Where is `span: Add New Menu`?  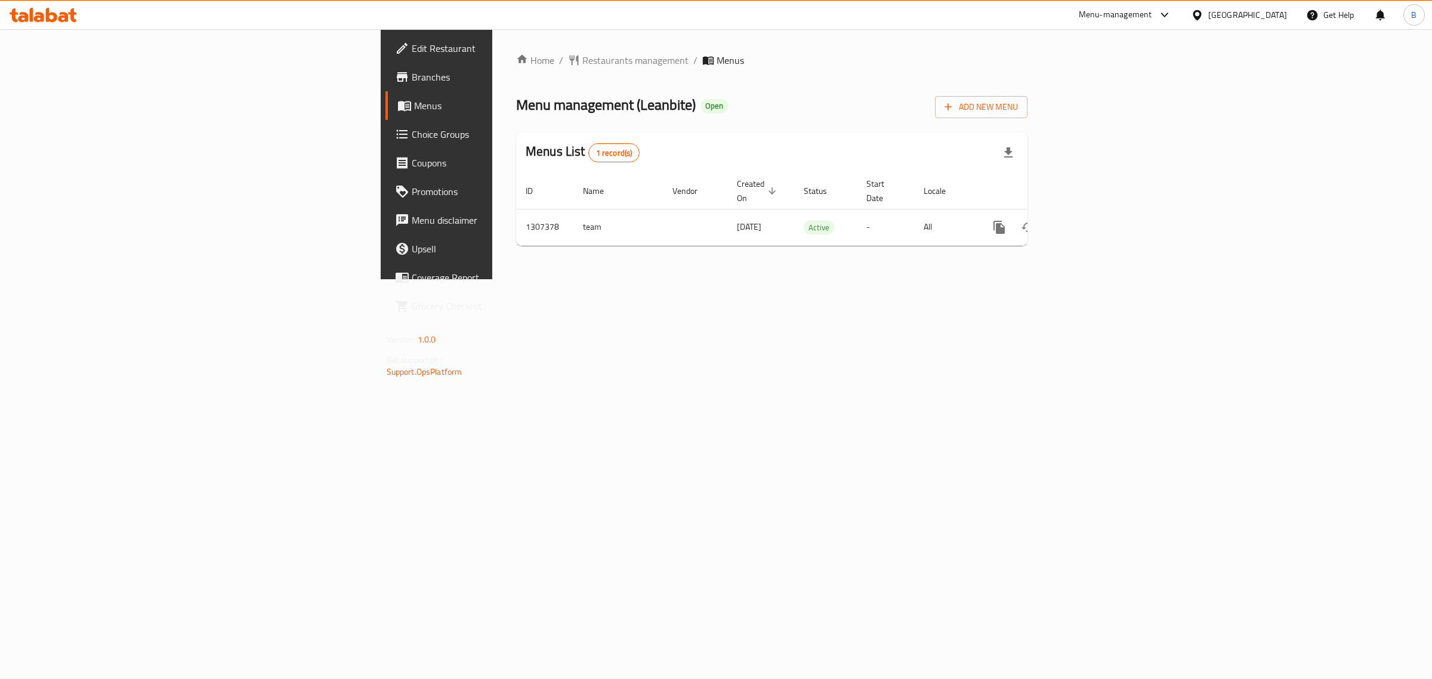
span: Add New Menu is located at coordinates (981, 107).